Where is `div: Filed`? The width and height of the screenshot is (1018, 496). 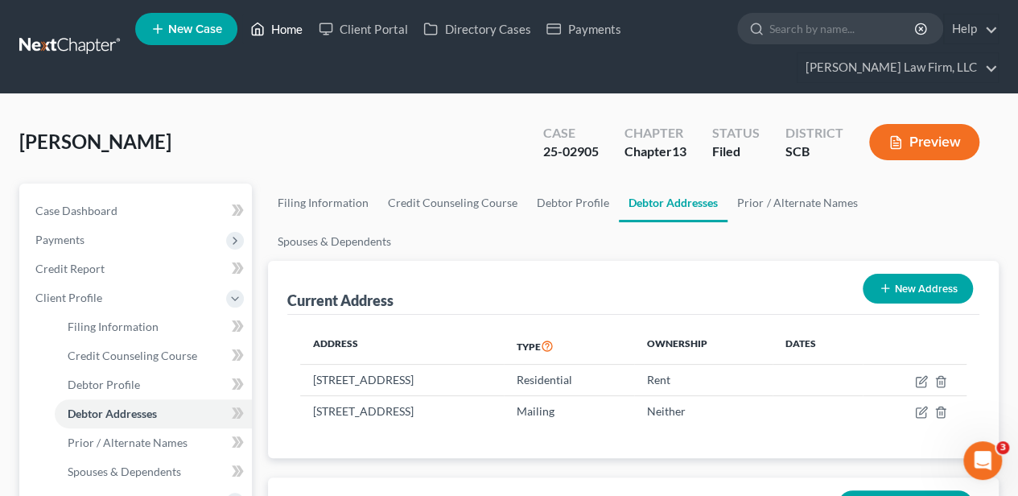 div: Filed is located at coordinates (735, 151).